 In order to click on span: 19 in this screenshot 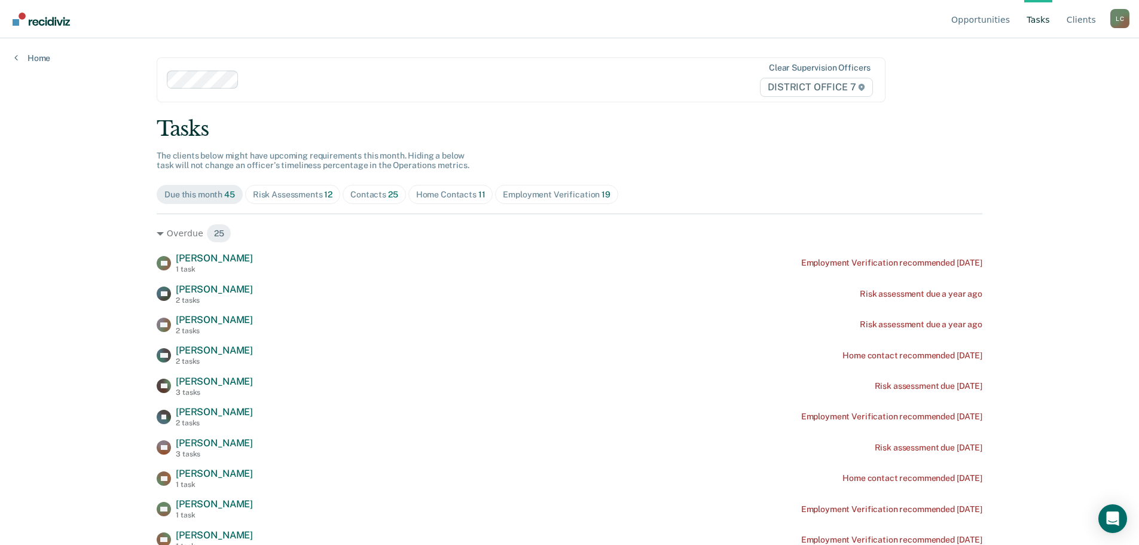, I will do `click(606, 194)`.